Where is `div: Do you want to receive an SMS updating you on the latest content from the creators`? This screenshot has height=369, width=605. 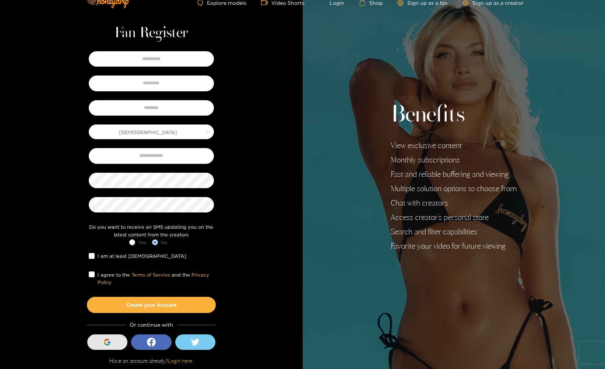
div: Do you want to receive an SMS updating you on the latest content from the creators is located at coordinates (151, 230).